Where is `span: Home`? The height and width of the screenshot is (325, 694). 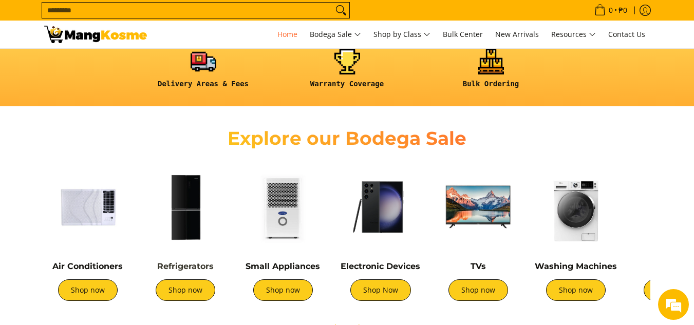 span: Home is located at coordinates (287, 34).